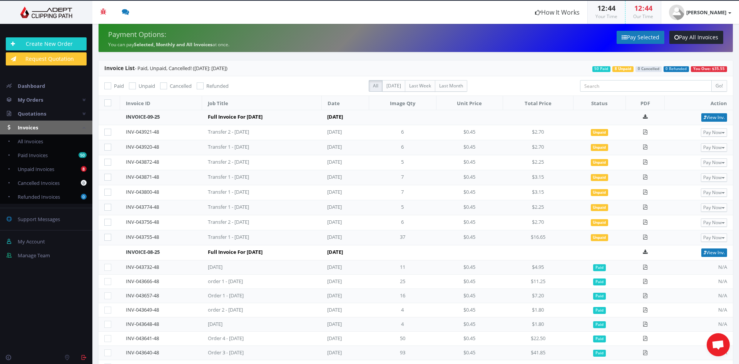 This screenshot has width=739, height=364. Describe the element at coordinates (538, 237) in the screenshot. I see `td: $16.65` at that location.